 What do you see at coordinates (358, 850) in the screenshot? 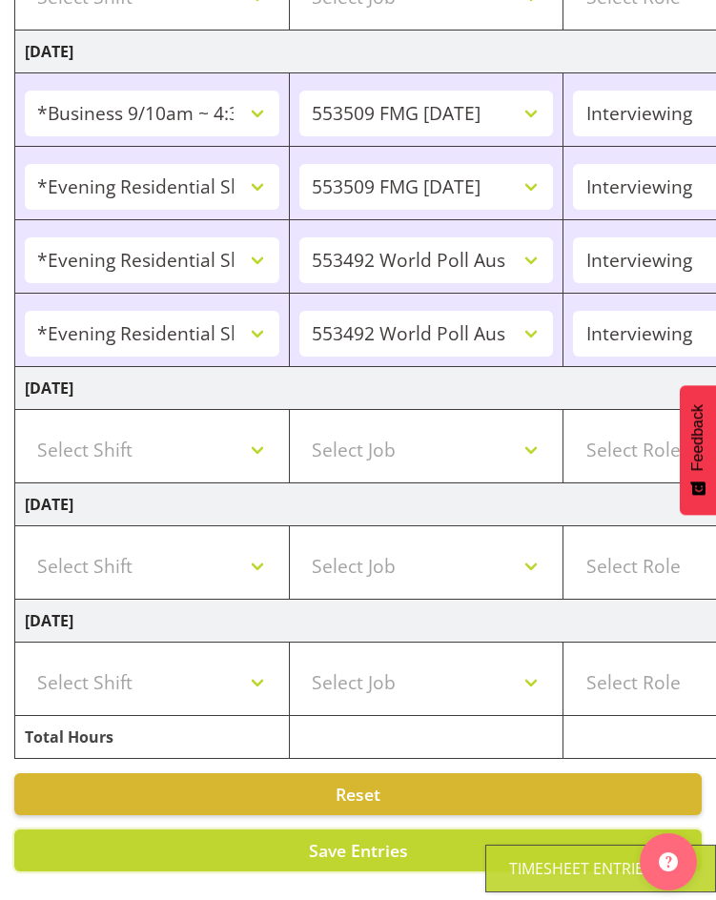
I see `span: Save Entries` at bounding box center [358, 850].